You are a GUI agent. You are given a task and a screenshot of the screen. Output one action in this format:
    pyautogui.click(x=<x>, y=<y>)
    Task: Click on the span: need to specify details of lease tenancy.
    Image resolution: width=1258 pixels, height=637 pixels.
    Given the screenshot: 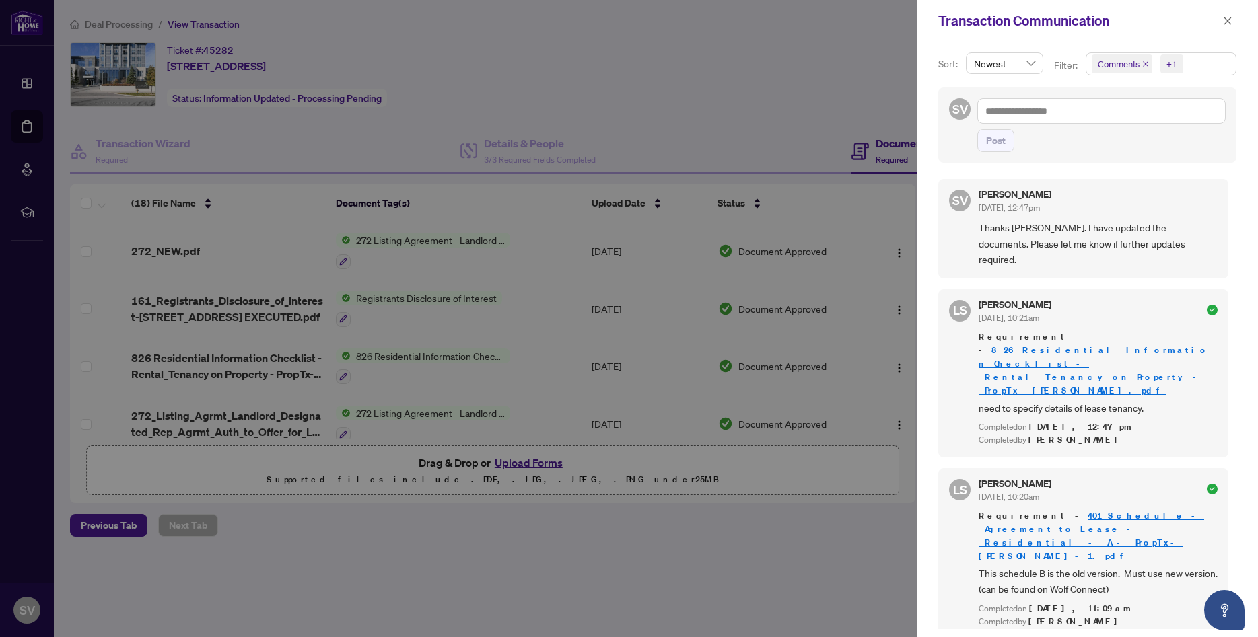 What is the action you would take?
    pyautogui.click(x=1097, y=408)
    